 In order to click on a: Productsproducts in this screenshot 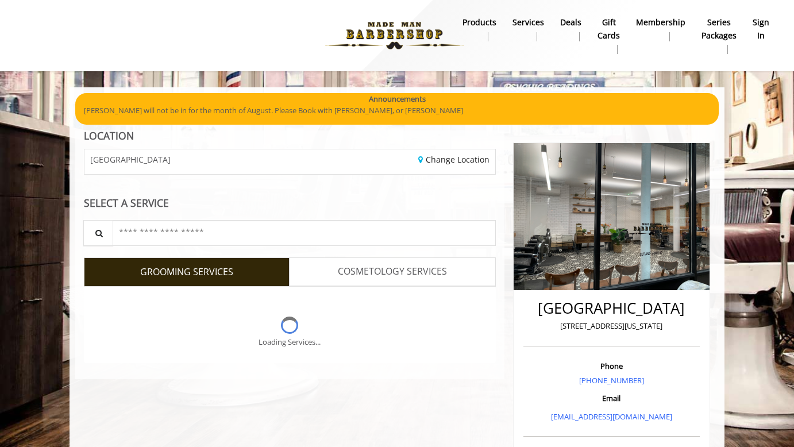, I will do `click(479, 29)`.